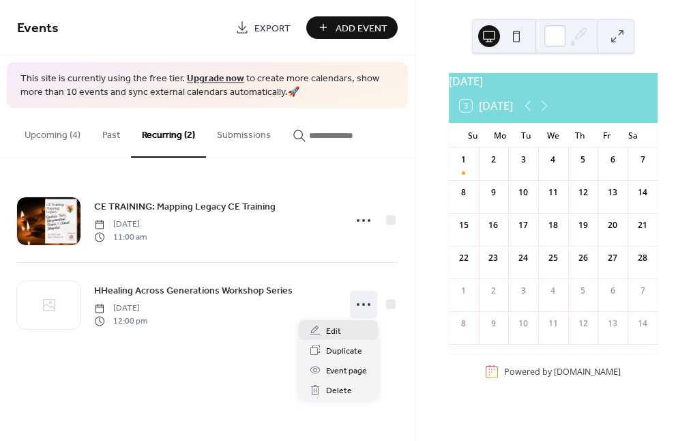 The image size is (691, 441). Describe the element at coordinates (643, 258) in the screenshot. I see `div: 28` at that location.